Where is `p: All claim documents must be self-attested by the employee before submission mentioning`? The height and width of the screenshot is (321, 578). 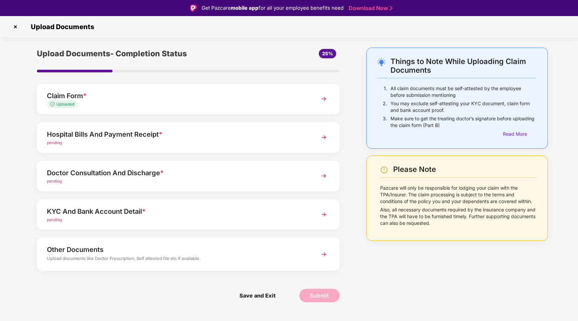
p: All claim documents must be self-attested by the employee before submission mentioning is located at coordinates (464, 92).